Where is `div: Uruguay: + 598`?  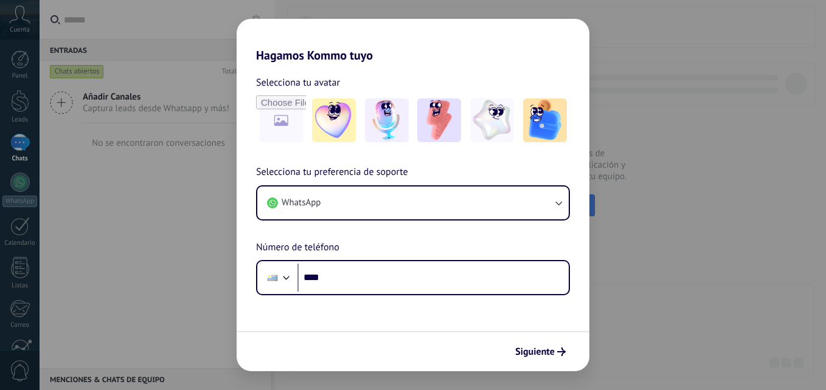 div: Uruguay: + 598 is located at coordinates (272, 278).